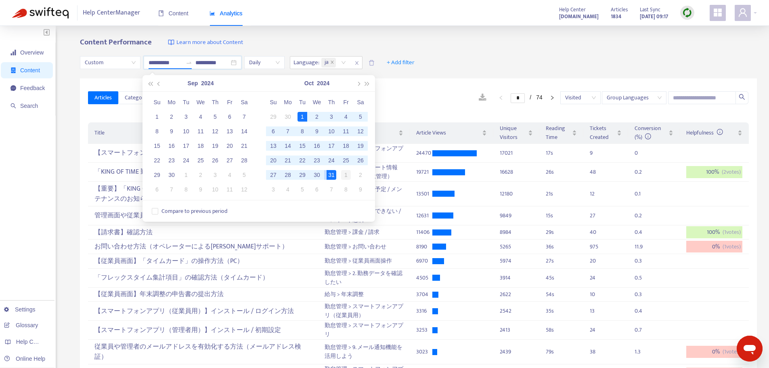  What do you see at coordinates (226, 13) in the screenshot?
I see `span: Analytics` at bounding box center [226, 13].